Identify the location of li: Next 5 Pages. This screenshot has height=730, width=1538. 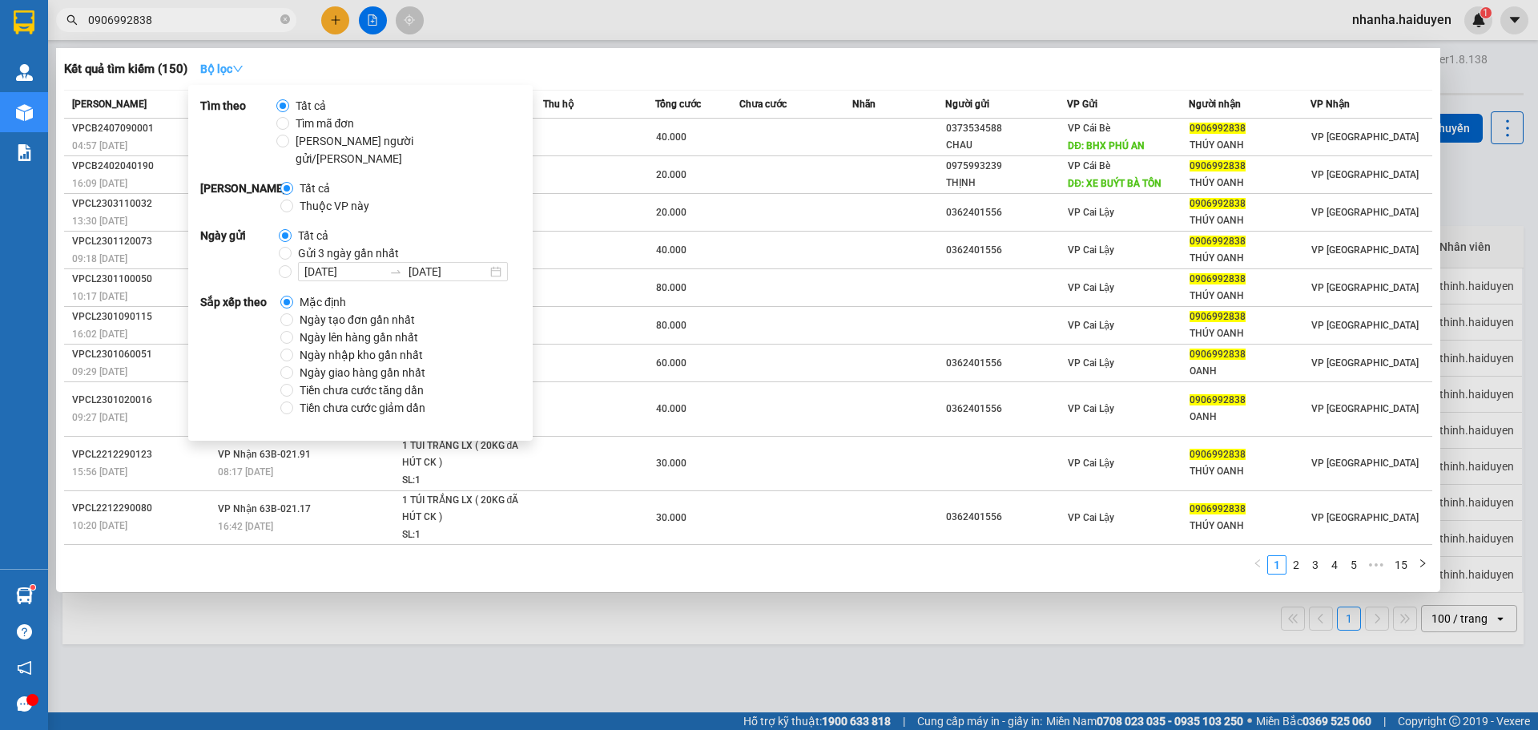
(1377, 565).